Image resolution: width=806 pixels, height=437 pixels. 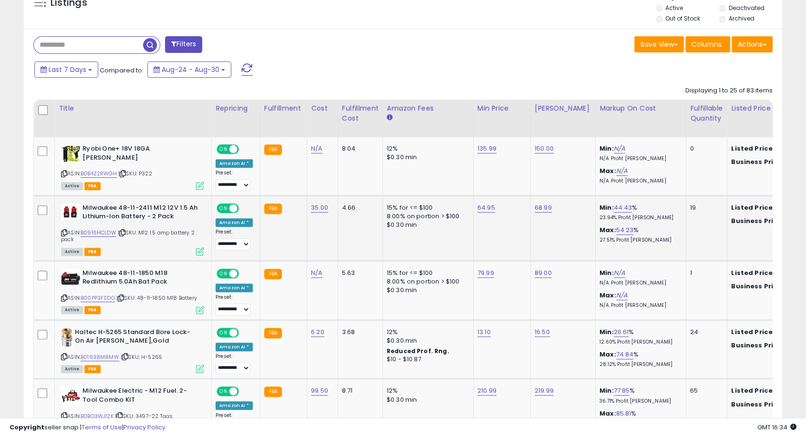 I want to click on a: 150.00, so click(x=544, y=149).